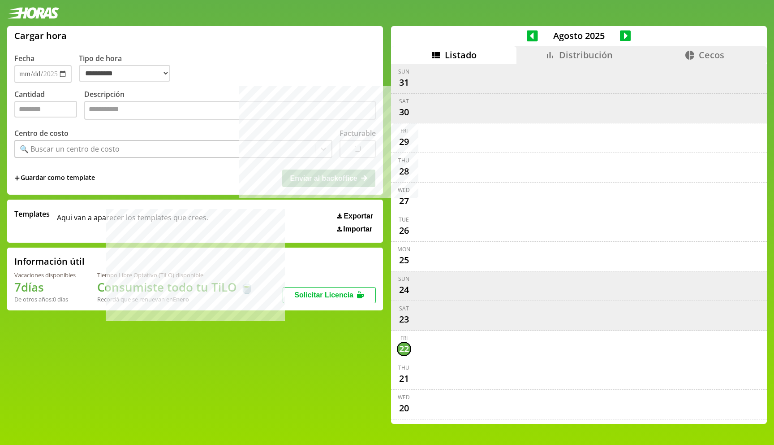 This screenshot has width=774, height=445. What do you see at coordinates (181, 299) in the screenshot?
I see `b: Enero` at bounding box center [181, 299].